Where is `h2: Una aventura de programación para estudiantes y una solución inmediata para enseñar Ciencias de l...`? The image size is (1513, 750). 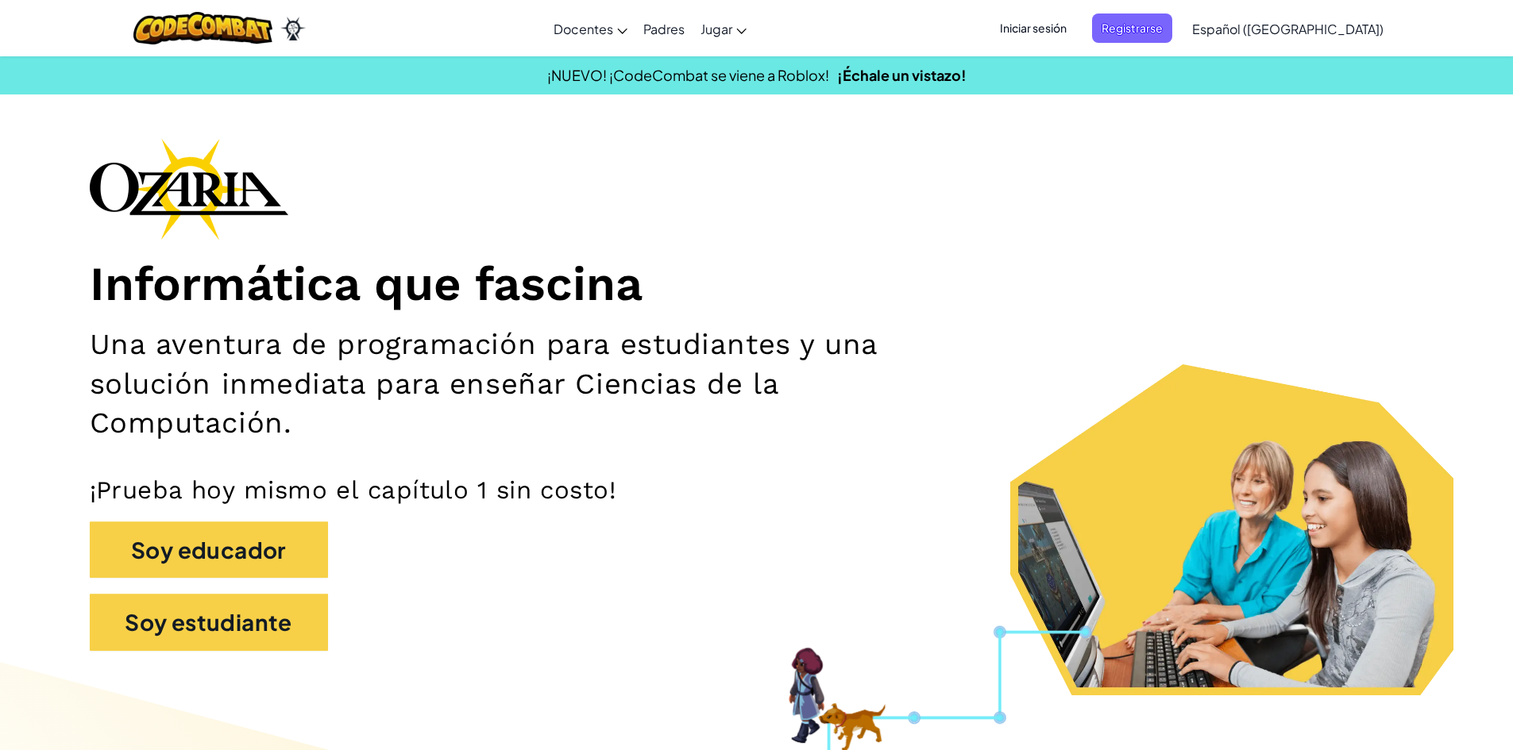 h2: Una aventura de programación para estudiantes y una solución inmediata para enseñar Ciencias de l... is located at coordinates (537, 384).